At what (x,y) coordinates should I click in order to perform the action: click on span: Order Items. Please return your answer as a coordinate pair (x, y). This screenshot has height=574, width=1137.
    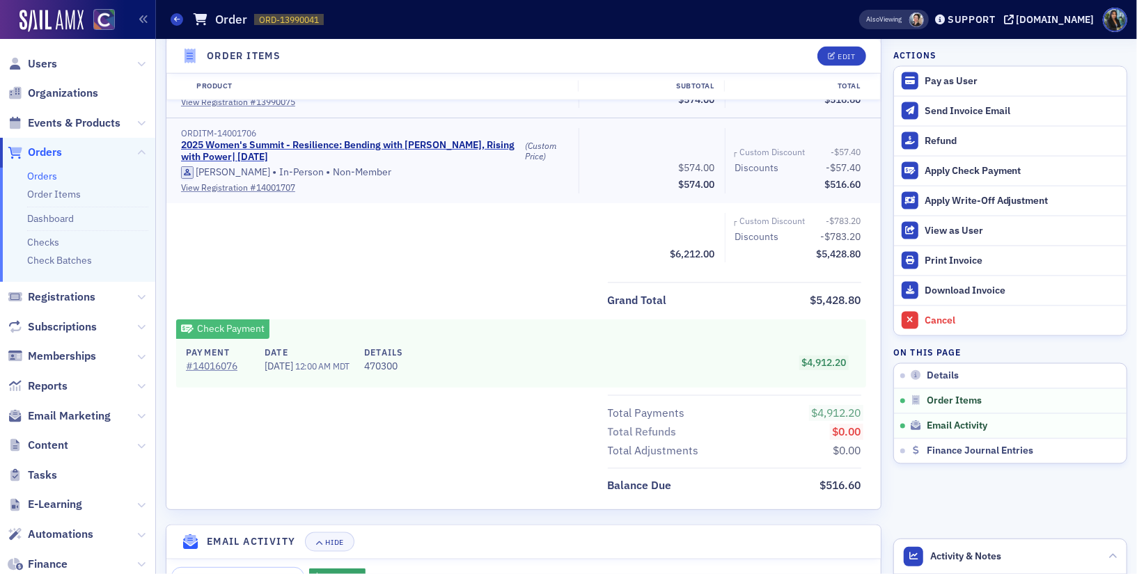
    Looking at the image, I should click on (954, 402).